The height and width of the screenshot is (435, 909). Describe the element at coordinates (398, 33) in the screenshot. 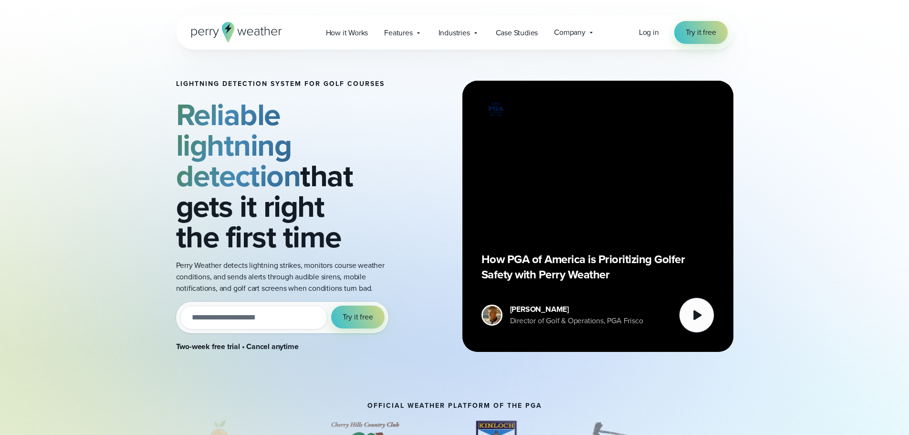

I see `span: Features` at that location.